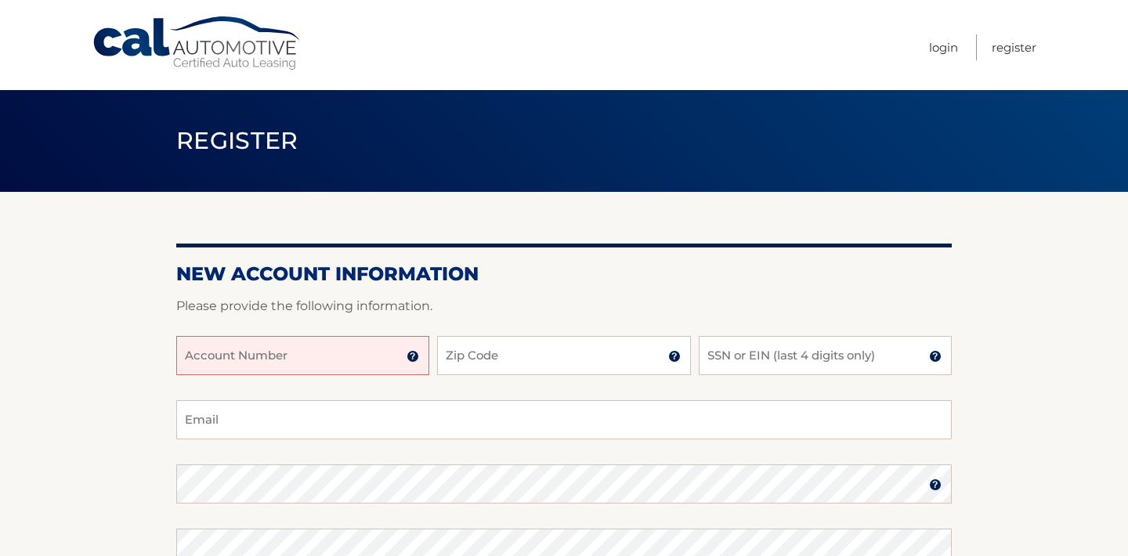  What do you see at coordinates (564, 420) in the screenshot?
I see `input: Email` at bounding box center [564, 420].